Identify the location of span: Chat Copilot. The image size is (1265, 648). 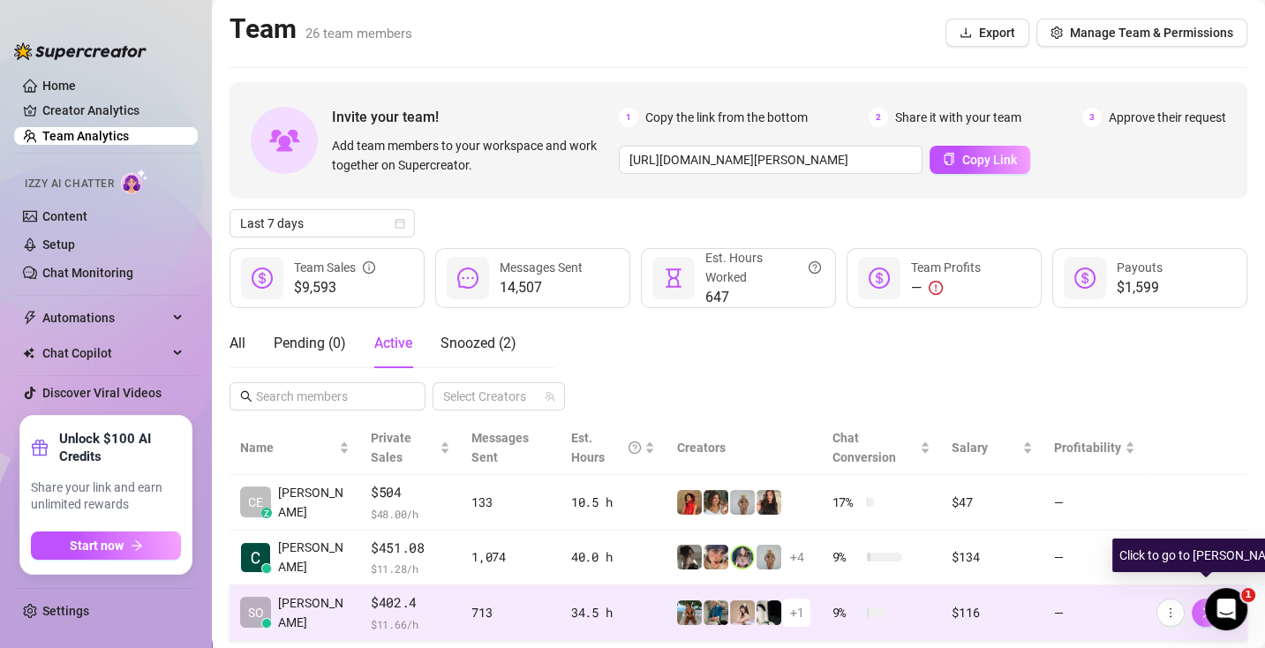
(105, 353).